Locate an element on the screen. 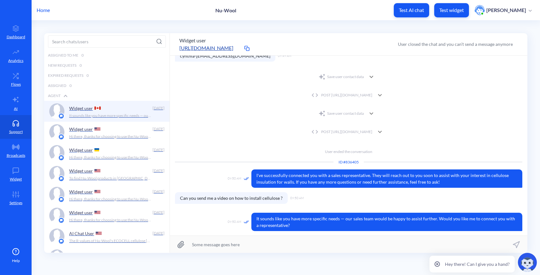 This screenshot has width=540, height=275. p: Test AI chat is located at coordinates (412, 10).